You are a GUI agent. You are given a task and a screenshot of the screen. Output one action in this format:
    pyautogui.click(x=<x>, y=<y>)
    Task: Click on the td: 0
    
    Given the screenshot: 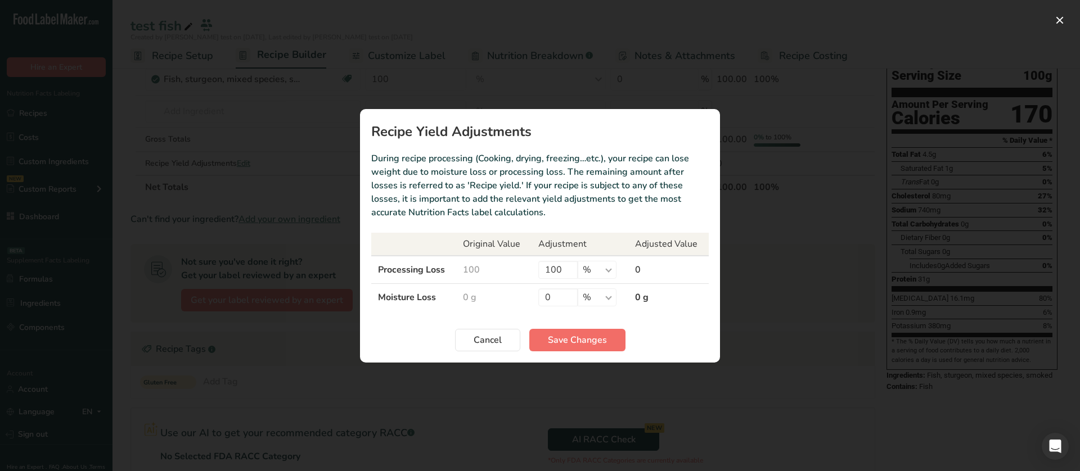 What is the action you would take?
    pyautogui.click(x=668, y=270)
    